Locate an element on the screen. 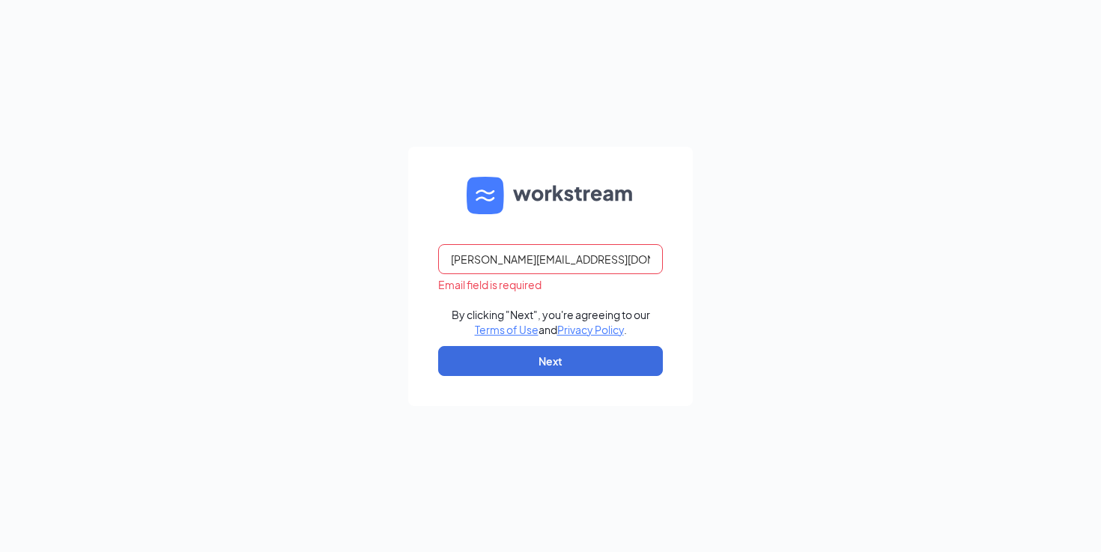 The width and height of the screenshot is (1101, 552). a: Terms of Use is located at coordinates (506, 330).